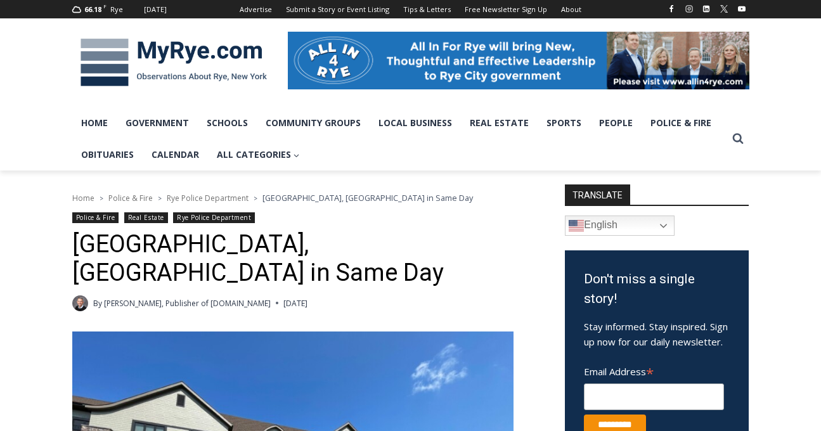  I want to click on span: All Categories, so click(258, 155).